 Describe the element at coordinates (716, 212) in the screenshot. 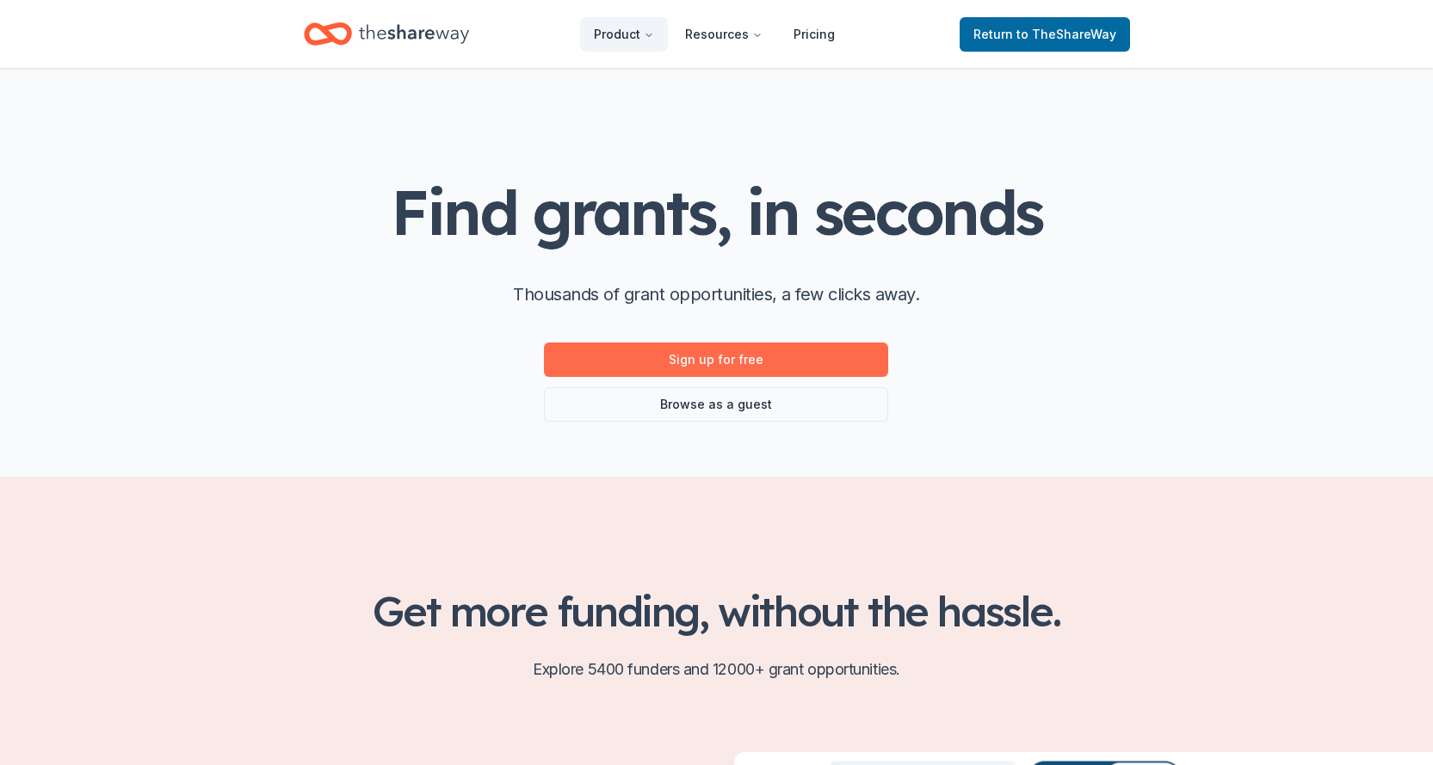

I see `h1: Find grants, in seconds` at that location.